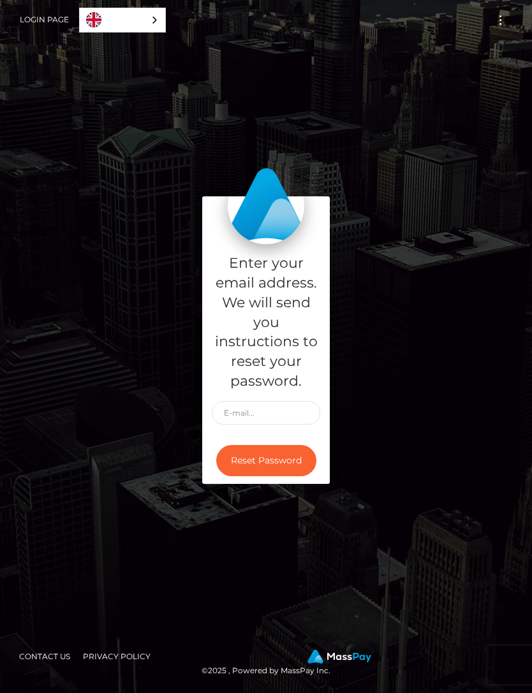  Describe the element at coordinates (122, 20) in the screenshot. I see `a: English` at that location.